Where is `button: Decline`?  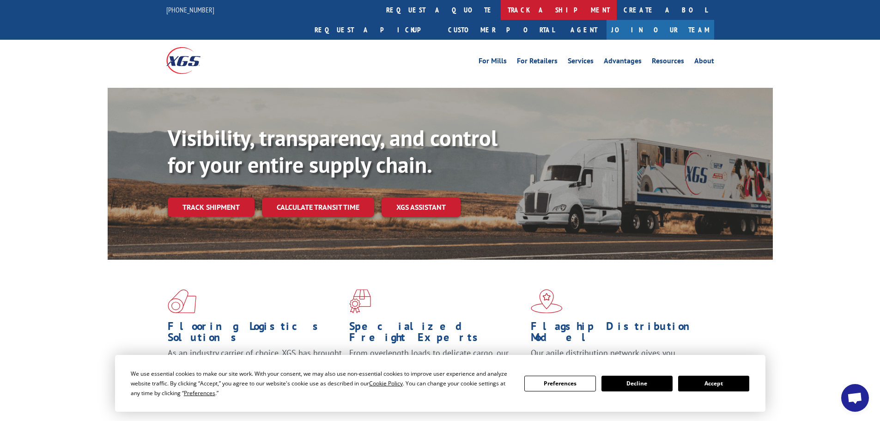 button: Decline is located at coordinates (637, 384).